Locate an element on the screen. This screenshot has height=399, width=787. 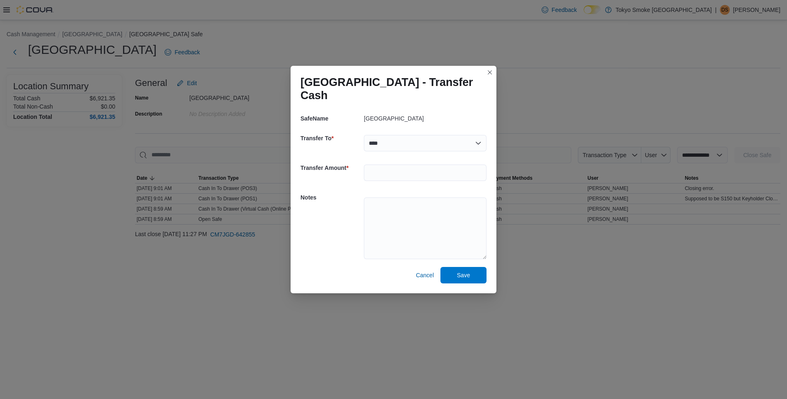
span: Cancel is located at coordinates (425, 275).